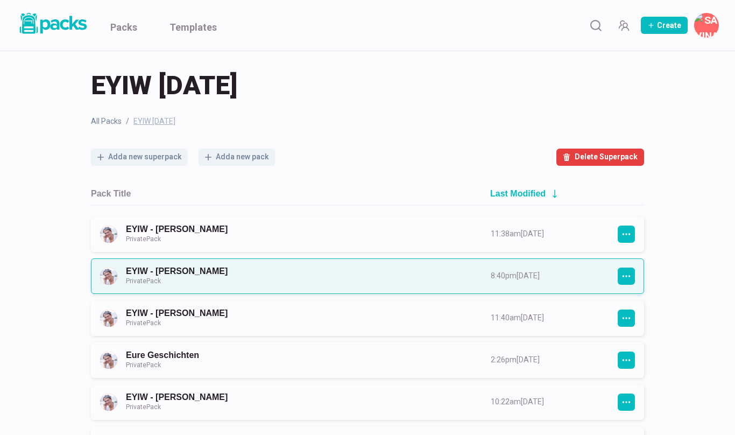 The width and height of the screenshot is (735, 435). Describe the element at coordinates (52, 25) in the screenshot. I see `a: Packs logo` at that location.